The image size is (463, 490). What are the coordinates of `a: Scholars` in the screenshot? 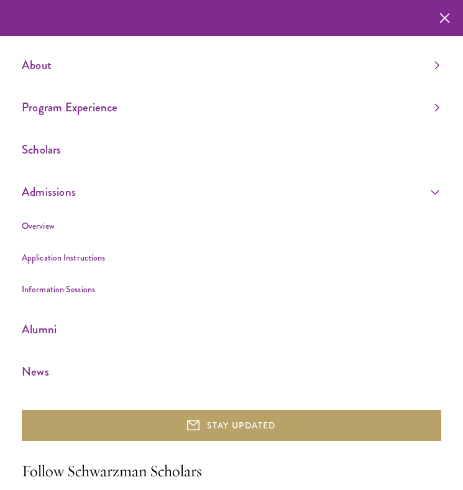 It's located at (231, 149).